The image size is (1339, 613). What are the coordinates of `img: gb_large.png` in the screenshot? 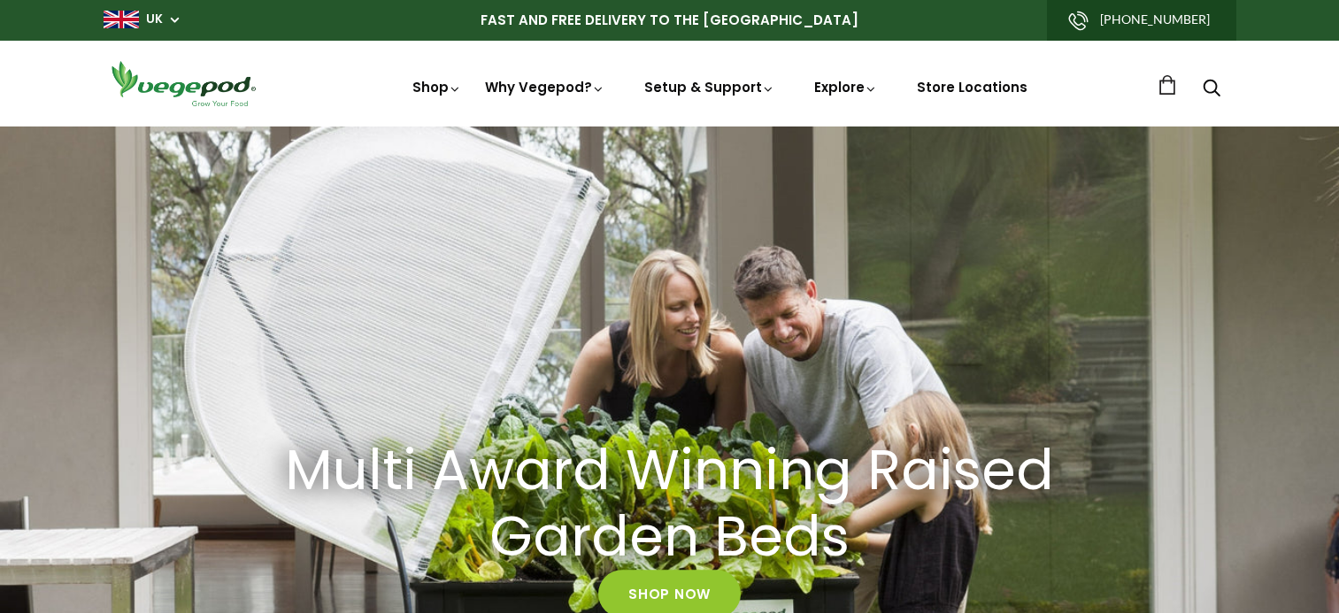 It's located at (121, 19).